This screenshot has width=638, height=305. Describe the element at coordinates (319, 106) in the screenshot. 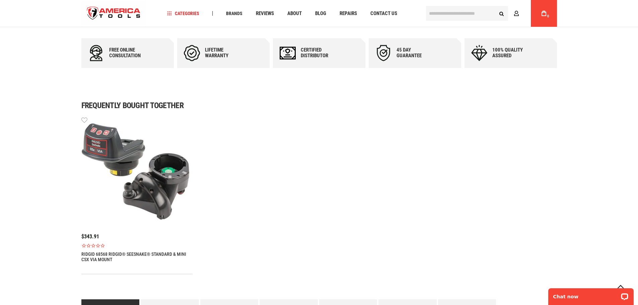

I see `h1: Frequently bought together` at that location.